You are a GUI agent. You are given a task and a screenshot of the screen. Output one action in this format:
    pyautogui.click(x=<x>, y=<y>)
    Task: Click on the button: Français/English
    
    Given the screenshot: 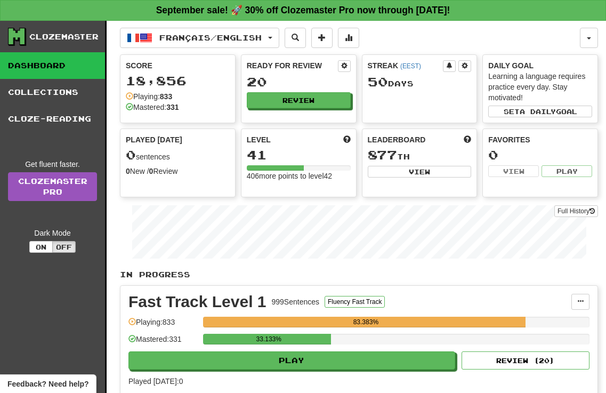 What is the action you would take?
    pyautogui.click(x=199, y=38)
    